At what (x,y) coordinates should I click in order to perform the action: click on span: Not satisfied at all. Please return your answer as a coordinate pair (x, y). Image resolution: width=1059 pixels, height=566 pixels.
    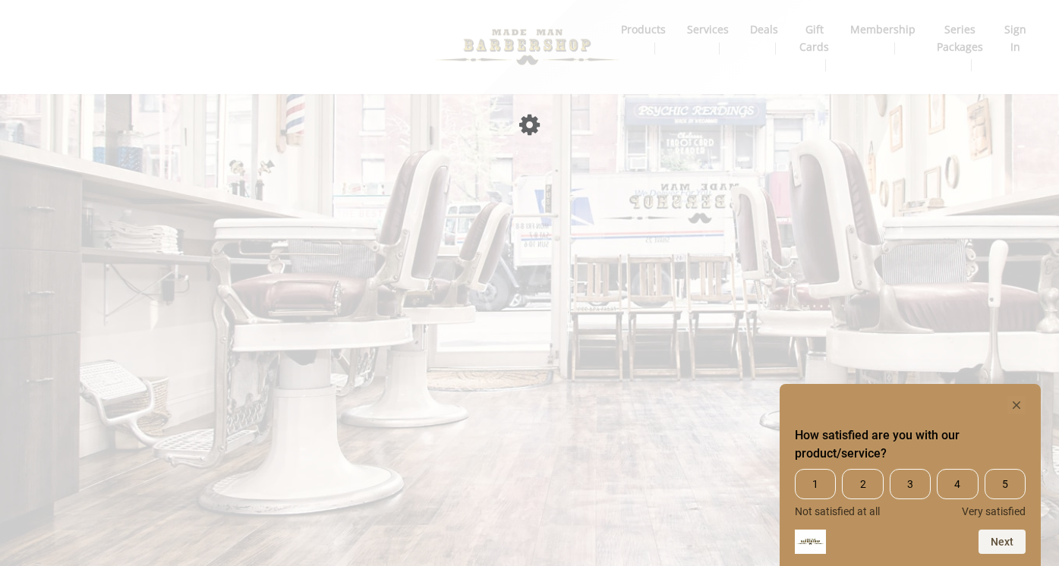
    Looking at the image, I should click on (838, 512).